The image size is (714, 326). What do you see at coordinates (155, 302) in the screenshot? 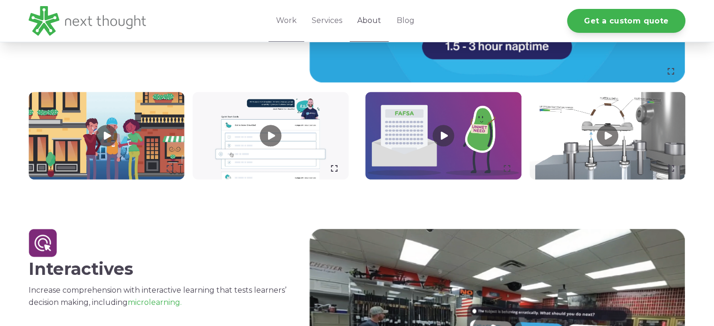
I see `a: microlearning.` at bounding box center [155, 302].